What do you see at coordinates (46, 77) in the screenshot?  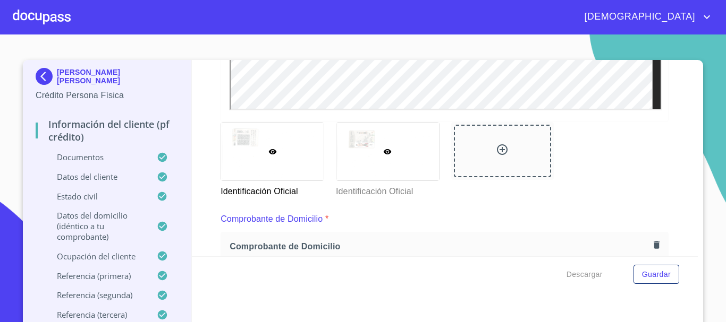 I see `img: Docupass spot blue` at bounding box center [46, 77].